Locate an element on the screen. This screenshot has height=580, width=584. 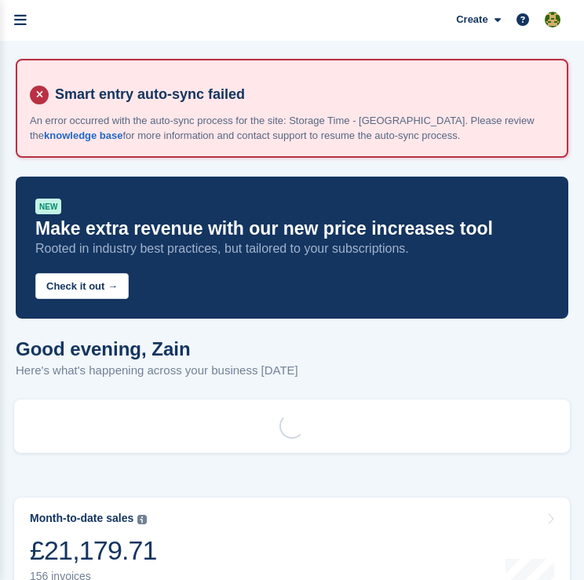
button: Check it out → is located at coordinates (82, 286).